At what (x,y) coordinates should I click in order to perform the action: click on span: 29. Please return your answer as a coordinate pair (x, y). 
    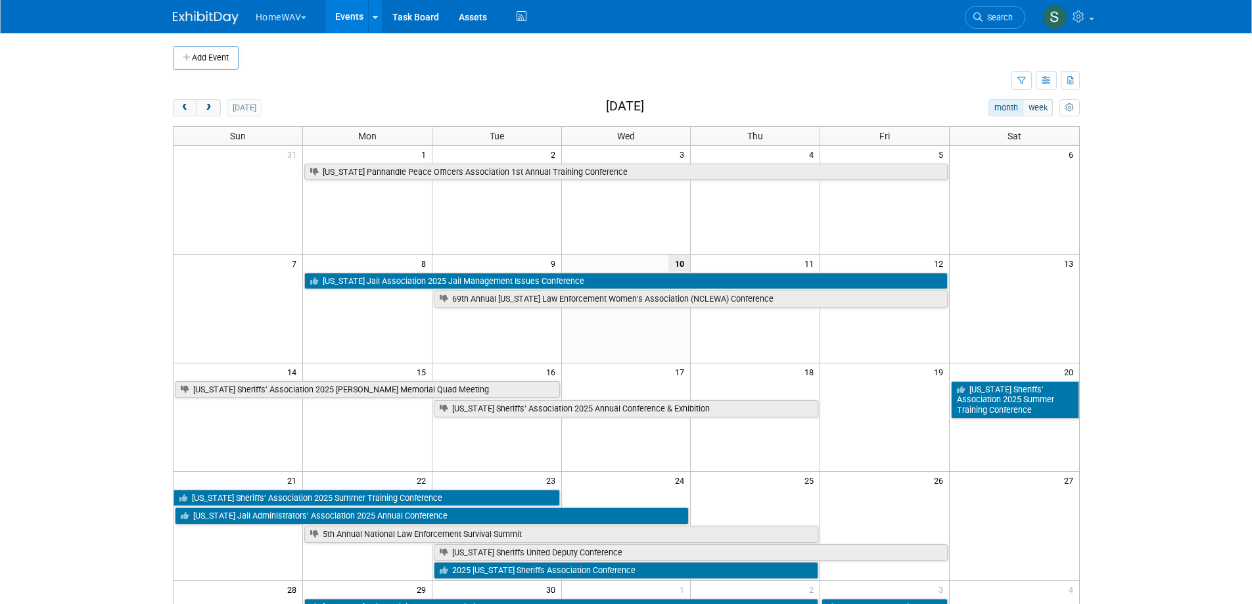
    Looking at the image, I should click on (423, 589).